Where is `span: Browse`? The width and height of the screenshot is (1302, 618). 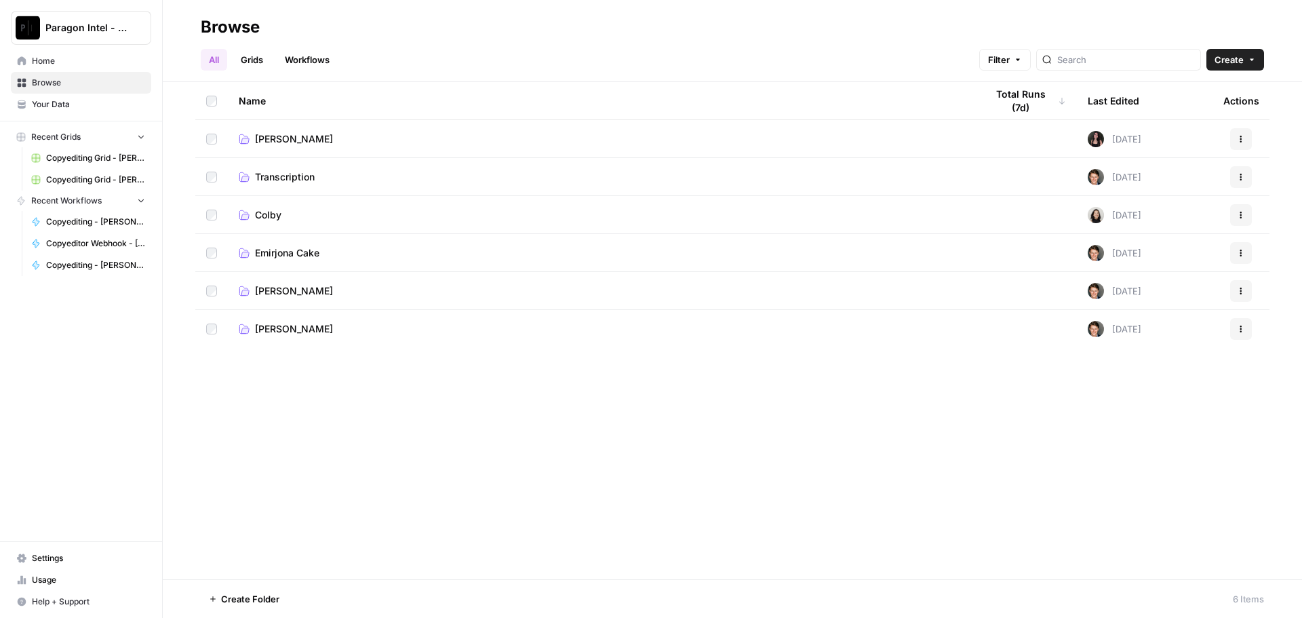
span: Browse is located at coordinates (88, 83).